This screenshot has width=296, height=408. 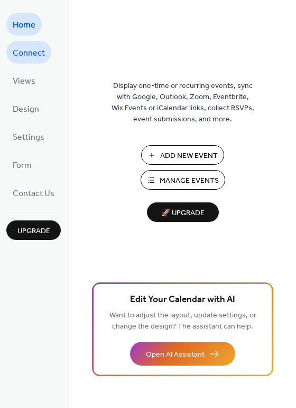 What do you see at coordinates (29, 137) in the screenshot?
I see `span: Settings` at bounding box center [29, 137].